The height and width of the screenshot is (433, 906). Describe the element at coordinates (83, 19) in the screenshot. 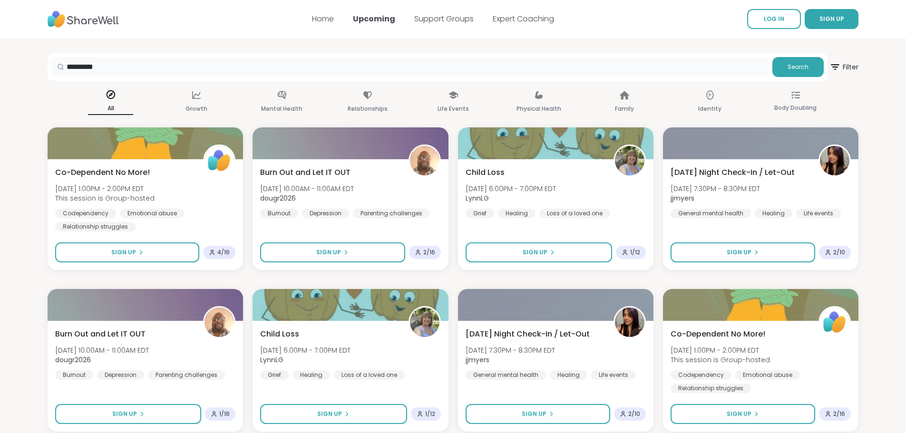

I see `img: ShareWell Nav Logo` at that location.